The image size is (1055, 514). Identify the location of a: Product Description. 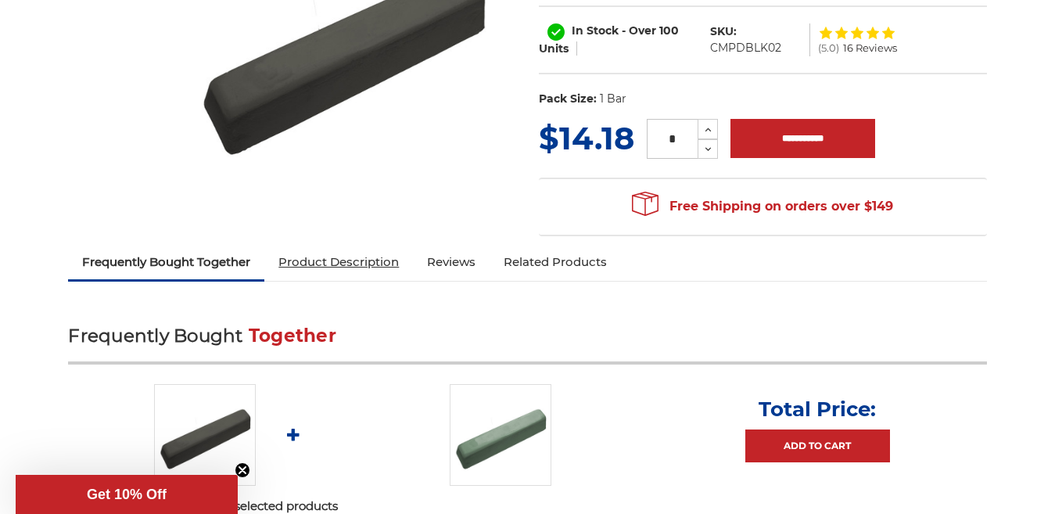
(339, 262).